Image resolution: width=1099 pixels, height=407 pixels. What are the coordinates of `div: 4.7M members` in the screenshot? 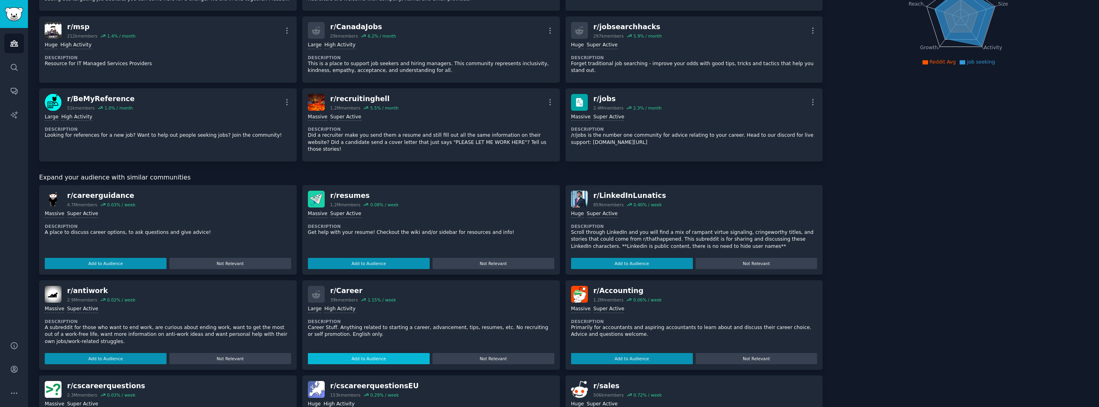 It's located at (82, 205).